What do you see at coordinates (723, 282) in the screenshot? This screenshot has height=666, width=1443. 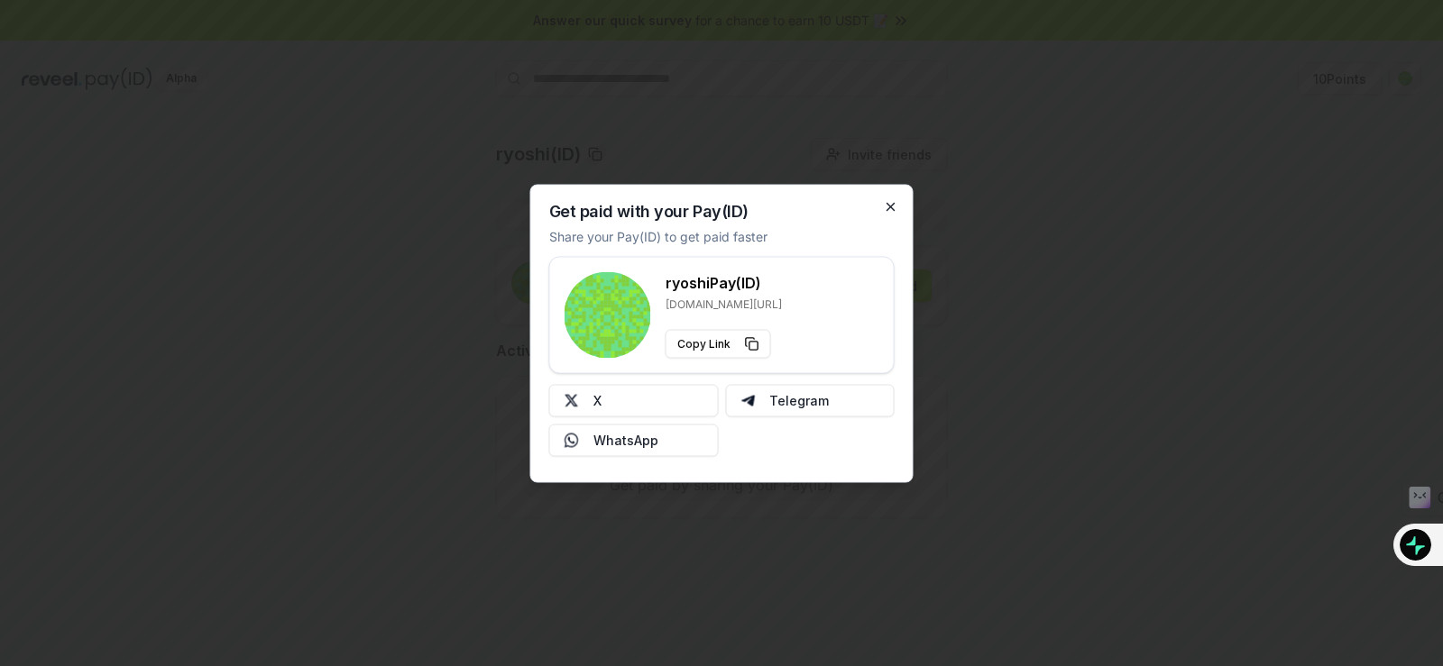 I see `h3: ryoshi Pay(ID)` at bounding box center [723, 282].